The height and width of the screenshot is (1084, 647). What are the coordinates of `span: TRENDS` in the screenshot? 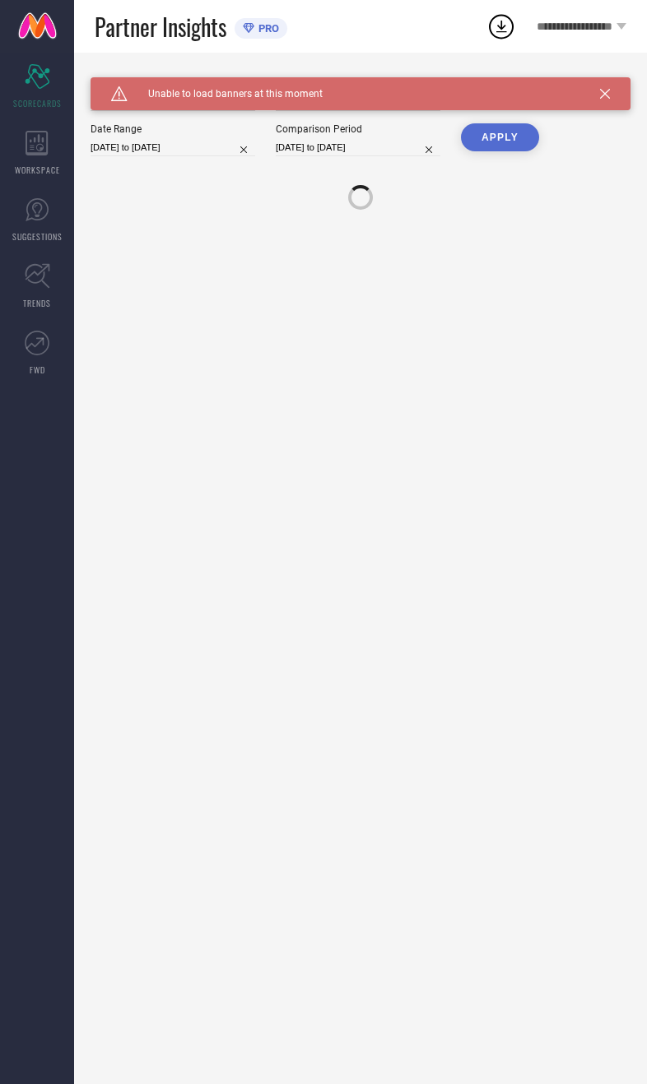 It's located at (37, 303).